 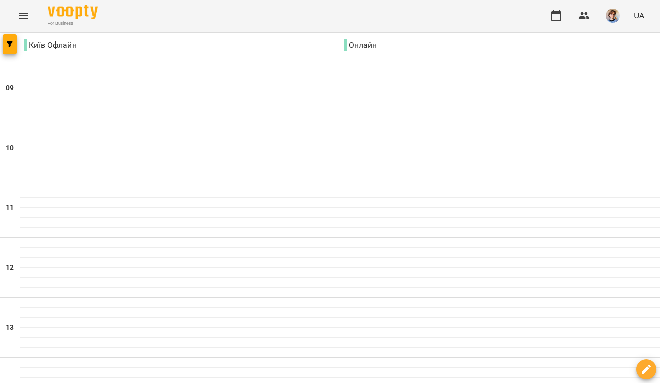 I want to click on img: 139762f8360b8d23236e3ef819c7dd37.jpg, so click(x=613, y=16).